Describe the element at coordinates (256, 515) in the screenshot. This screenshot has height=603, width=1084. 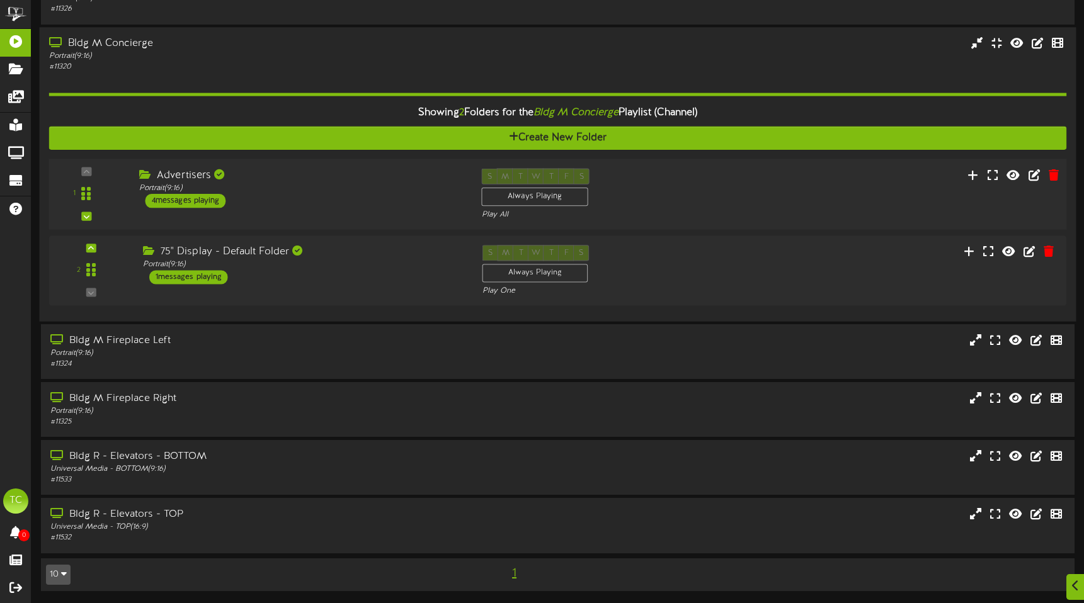
I see `div: Bldg R - Elevators - TOP` at that location.